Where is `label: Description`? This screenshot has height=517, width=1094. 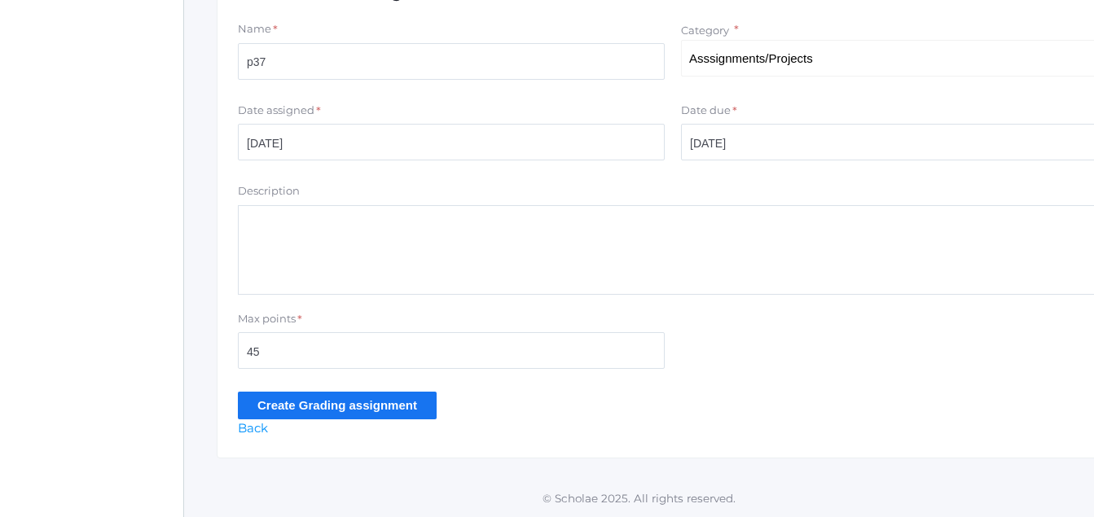
label: Description is located at coordinates (269, 191).